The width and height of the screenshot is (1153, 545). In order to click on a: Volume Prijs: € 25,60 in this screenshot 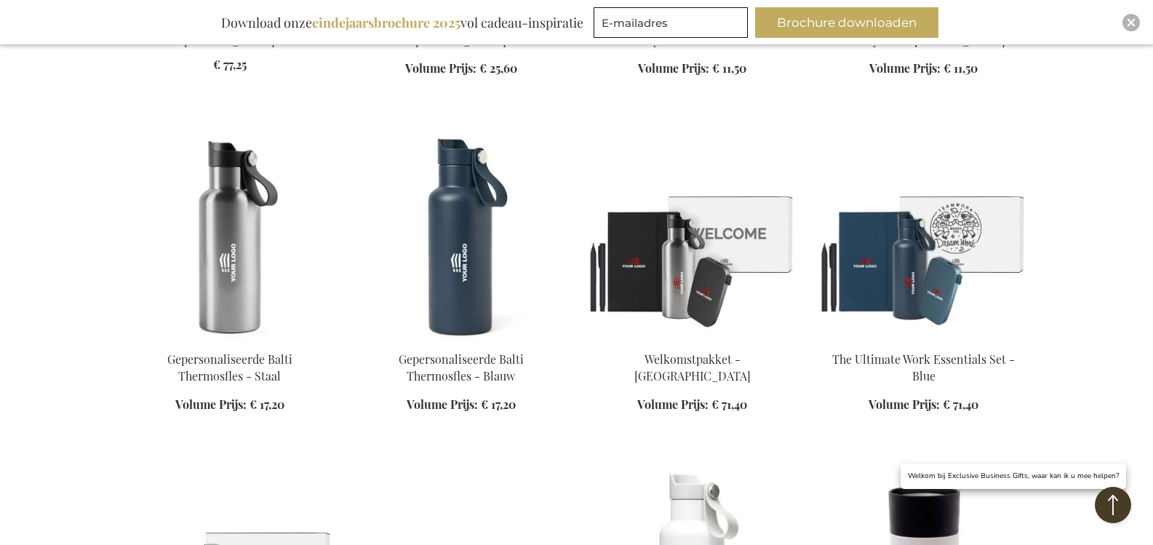, I will do `click(461, 68)`.